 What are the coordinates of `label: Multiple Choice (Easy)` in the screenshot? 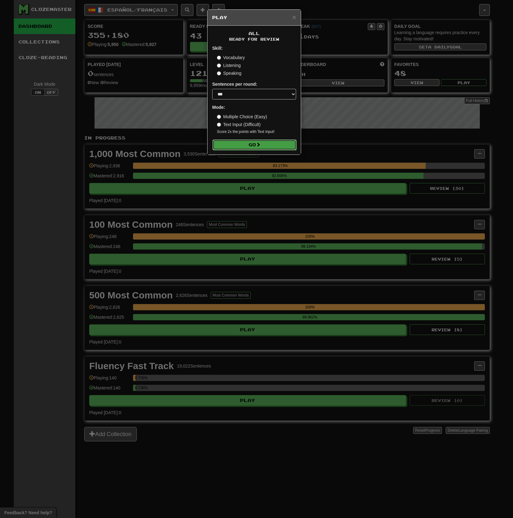 It's located at (242, 117).